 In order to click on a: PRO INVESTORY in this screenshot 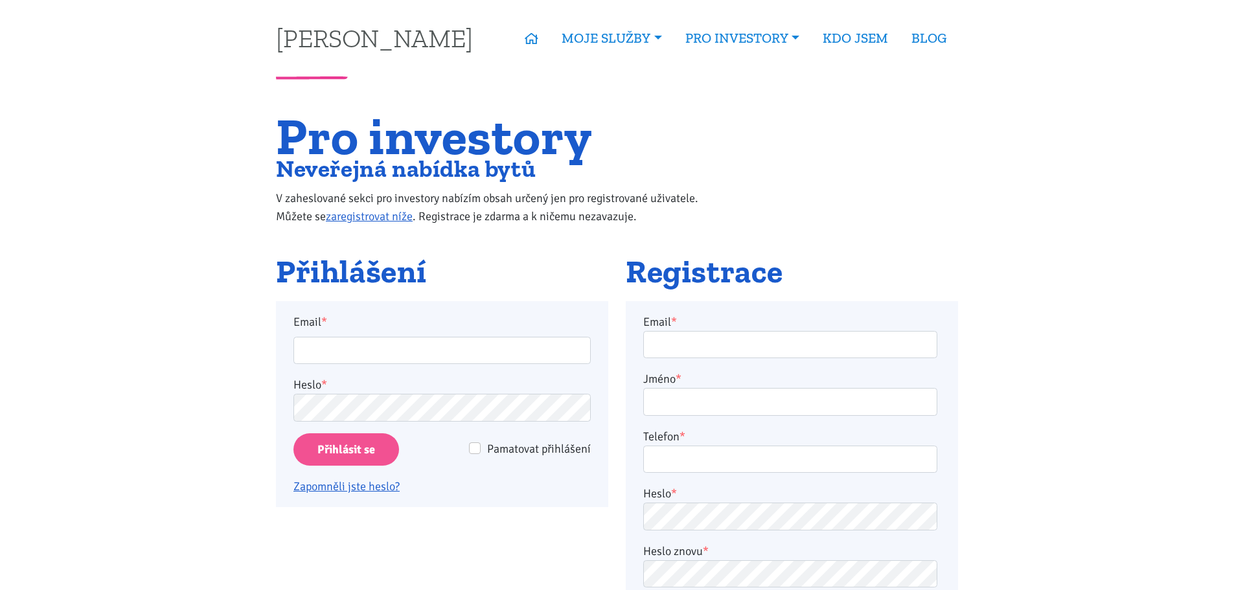, I will do `click(742, 38)`.